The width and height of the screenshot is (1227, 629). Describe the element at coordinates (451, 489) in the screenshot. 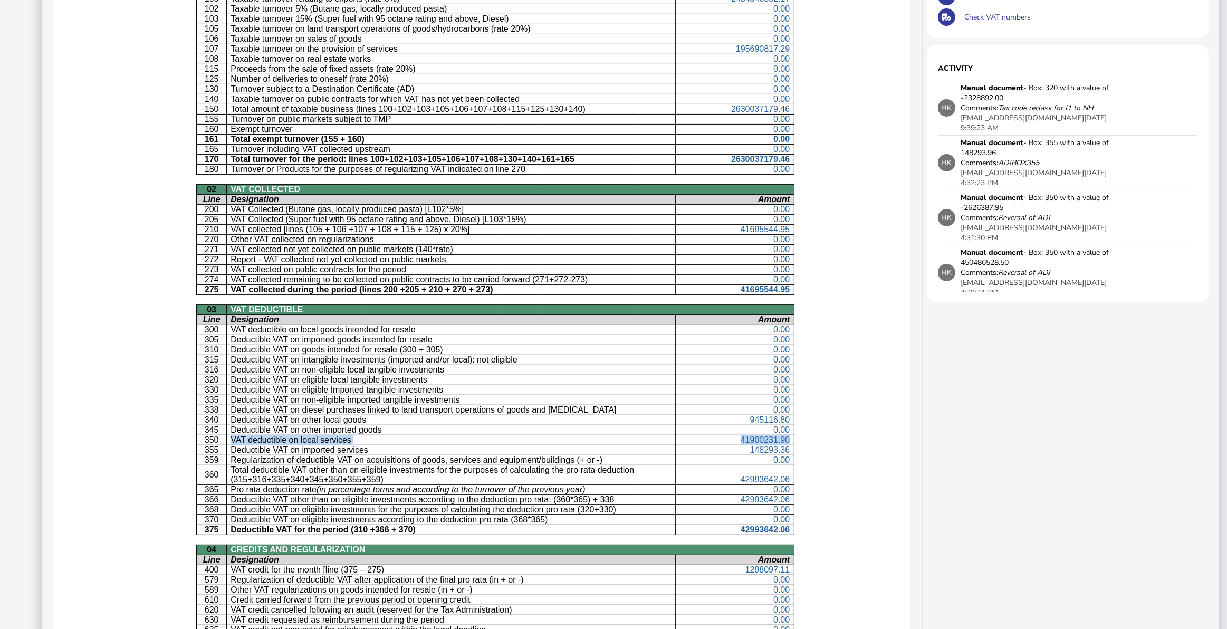

I see `i: (in percentage terms and according to the turnover of the previous year)` at that location.